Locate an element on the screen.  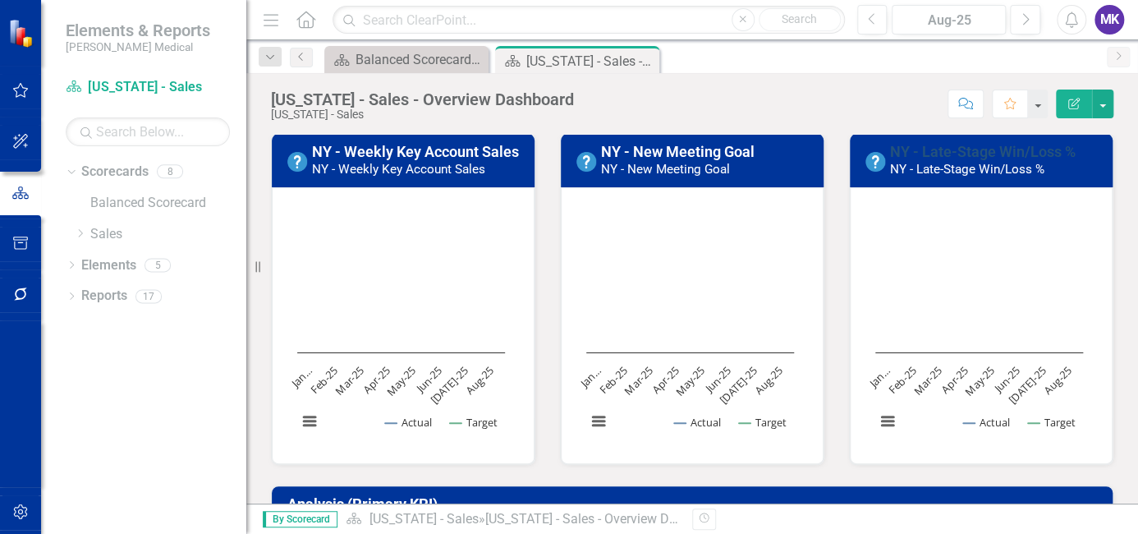
small: NY - Weekly Key Account Sales is located at coordinates (398, 169).